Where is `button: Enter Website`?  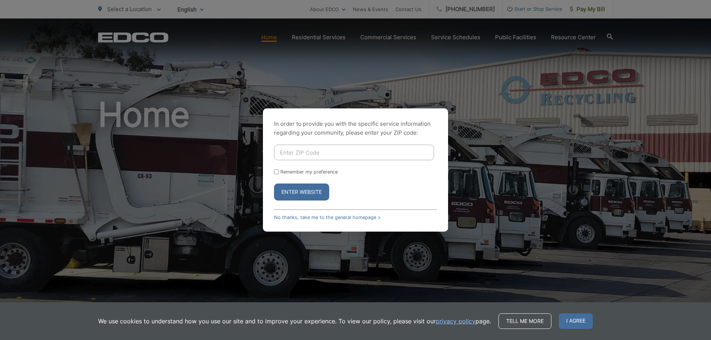 button: Enter Website is located at coordinates (302, 192).